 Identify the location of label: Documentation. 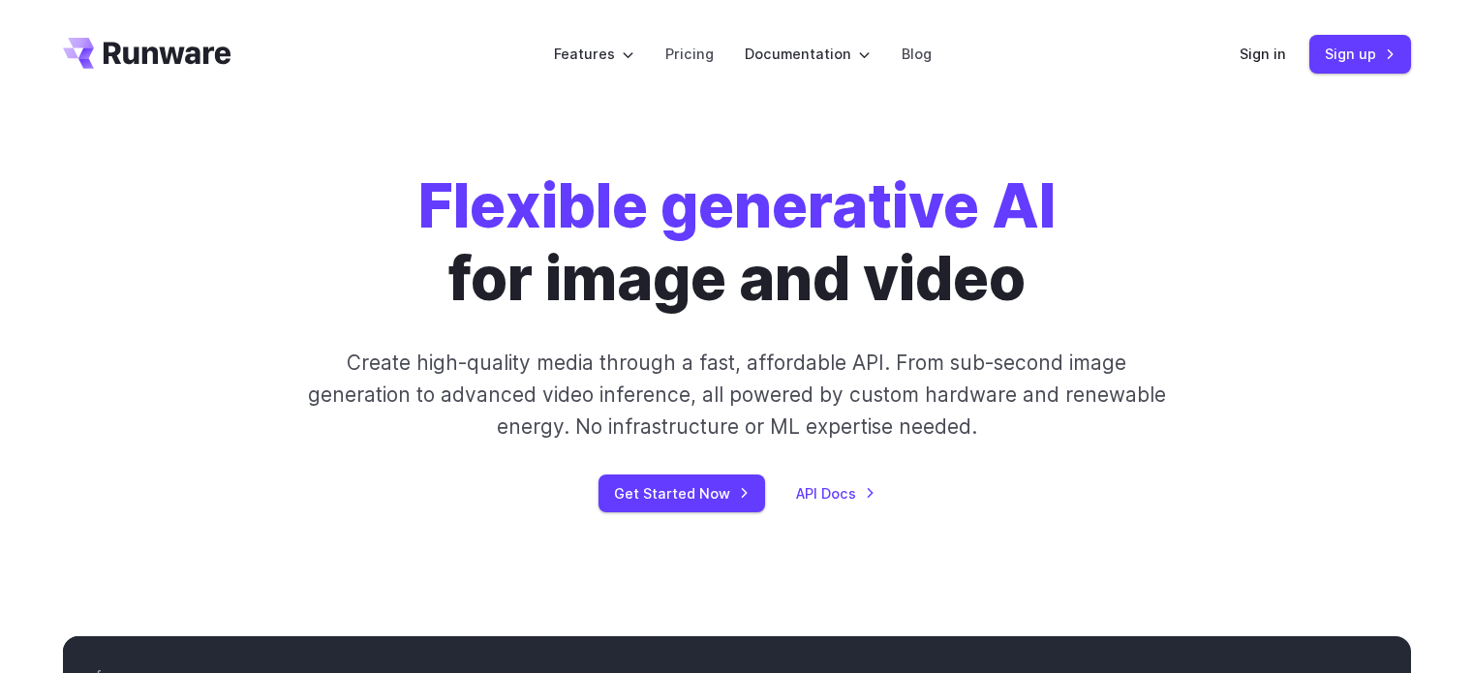
(808, 53).